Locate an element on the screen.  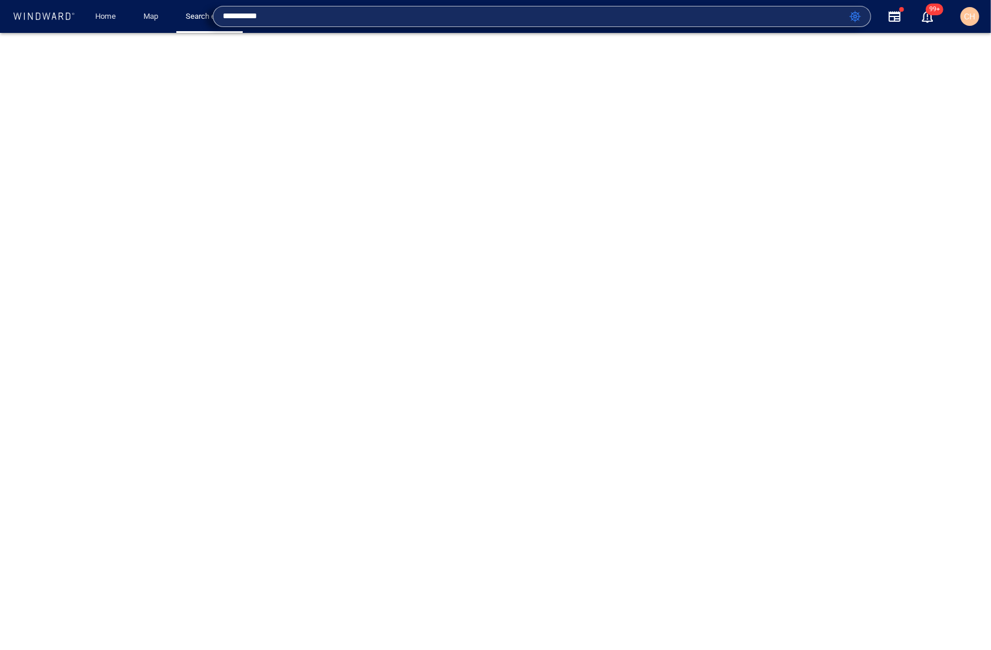
div: Notification center is located at coordinates (927, 16).